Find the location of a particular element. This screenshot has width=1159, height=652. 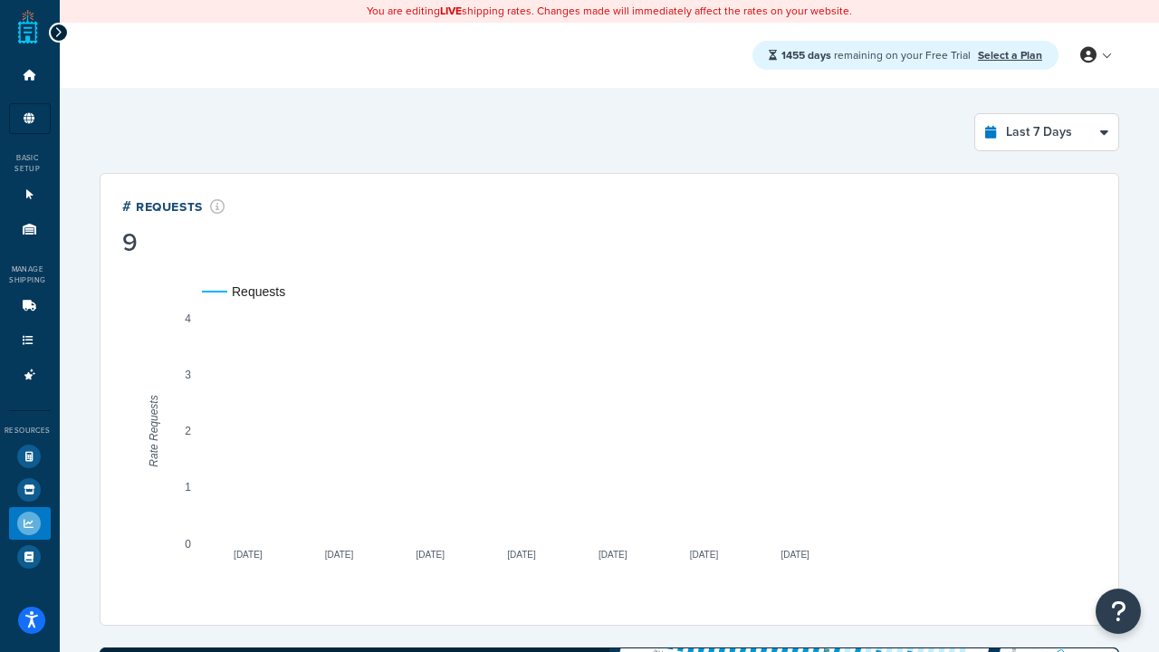

b: LIVE is located at coordinates (451, 11).